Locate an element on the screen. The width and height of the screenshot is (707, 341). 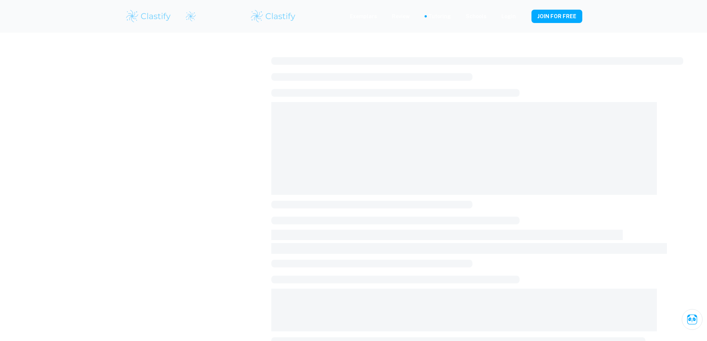
a: Tutoring is located at coordinates (439, 16).